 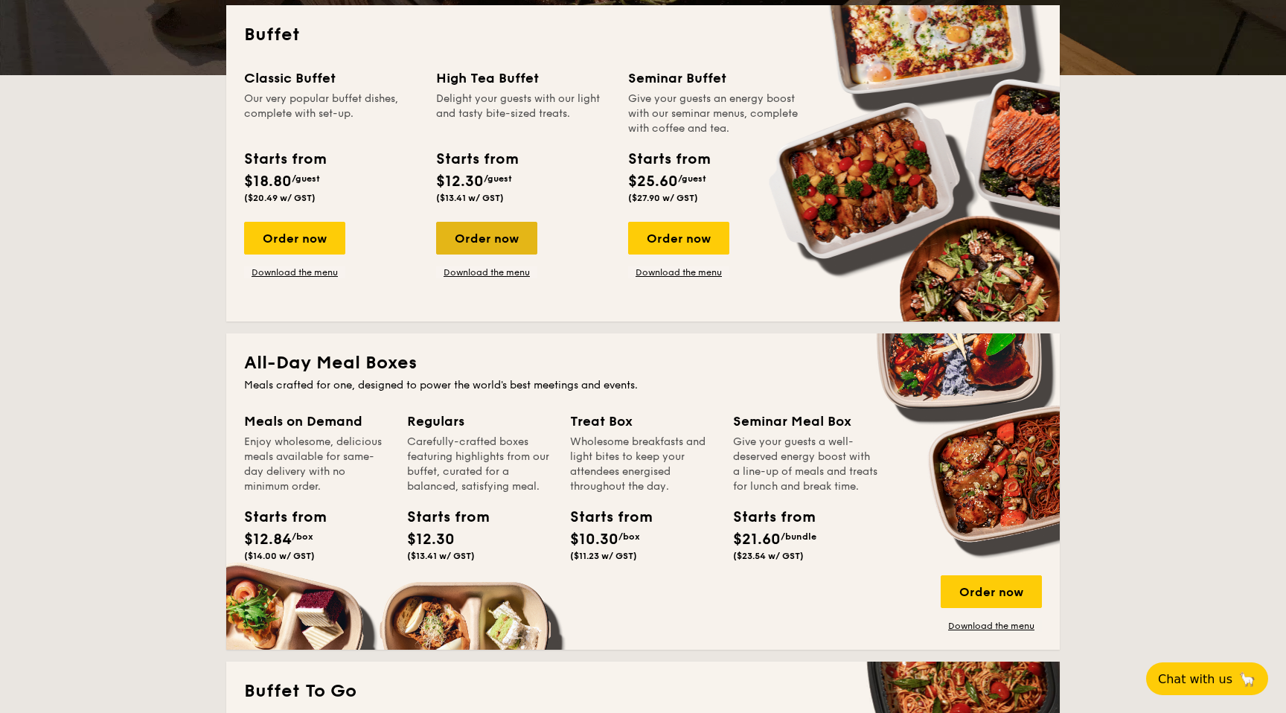 I want to click on div: Give your guests an energy boost with our seminar menus, complete with coffee and tea., so click(x=715, y=114).